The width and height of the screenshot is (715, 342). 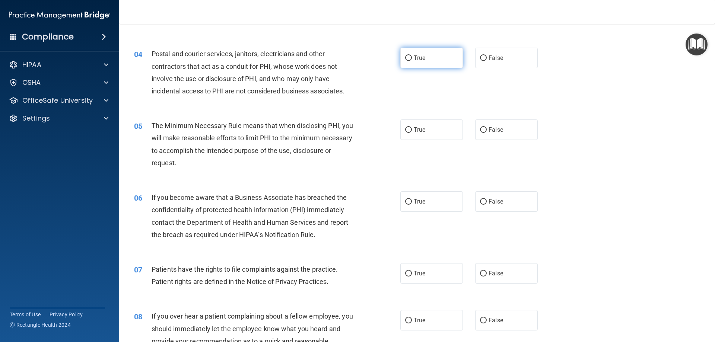 What do you see at coordinates (25, 315) in the screenshot?
I see `a: Terms of Use` at bounding box center [25, 315].